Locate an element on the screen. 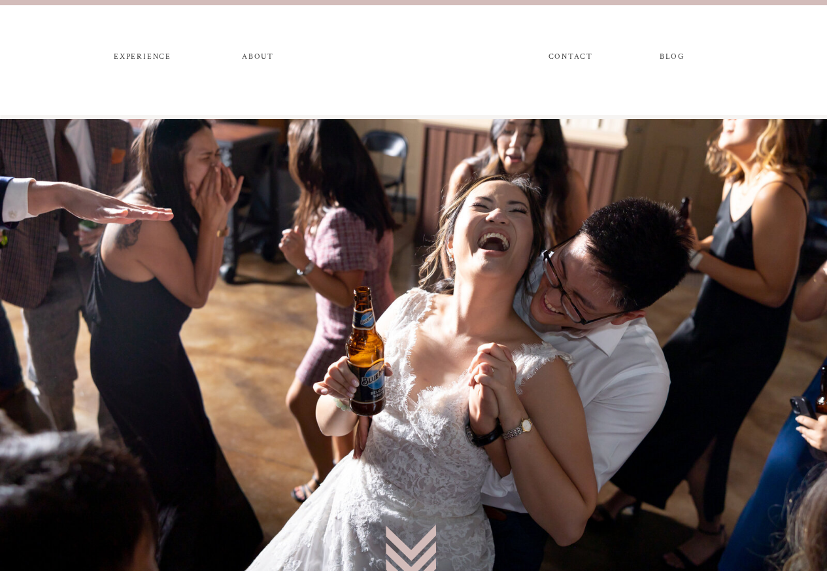  a: ABOUT is located at coordinates (258, 60).